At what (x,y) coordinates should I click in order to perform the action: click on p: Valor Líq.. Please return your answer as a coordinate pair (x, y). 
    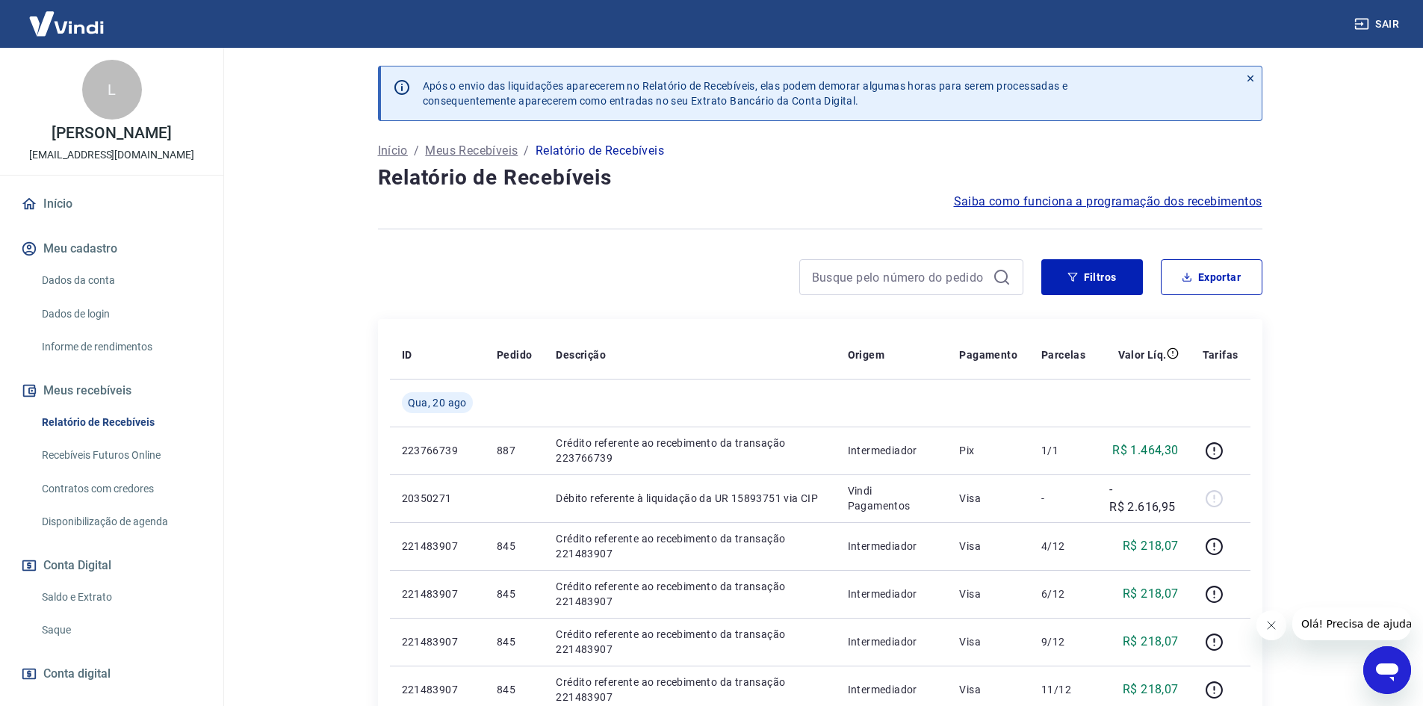
    Looking at the image, I should click on (1142, 355).